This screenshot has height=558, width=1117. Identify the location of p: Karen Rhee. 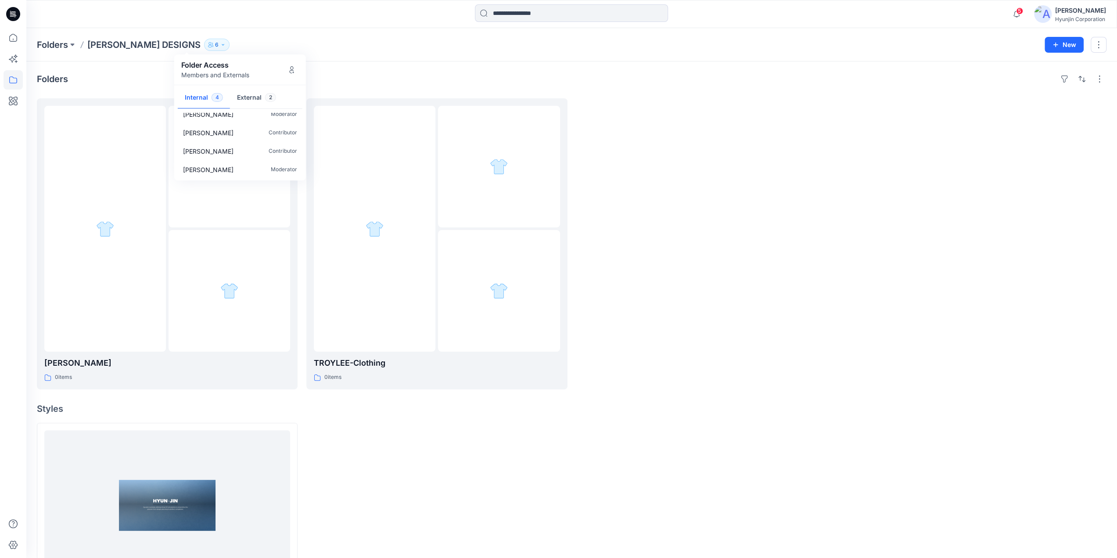
(208, 133).